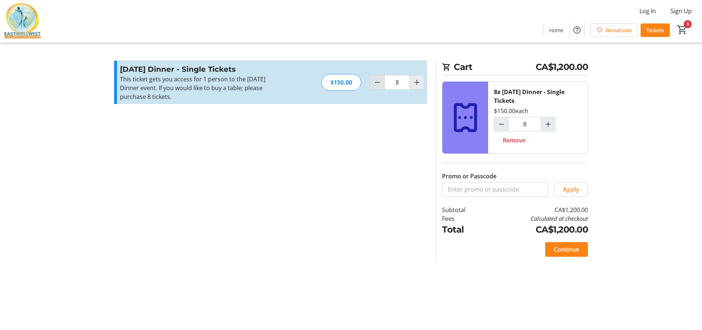  What do you see at coordinates (619, 30) in the screenshot?
I see `span: Donations` at bounding box center [619, 30].